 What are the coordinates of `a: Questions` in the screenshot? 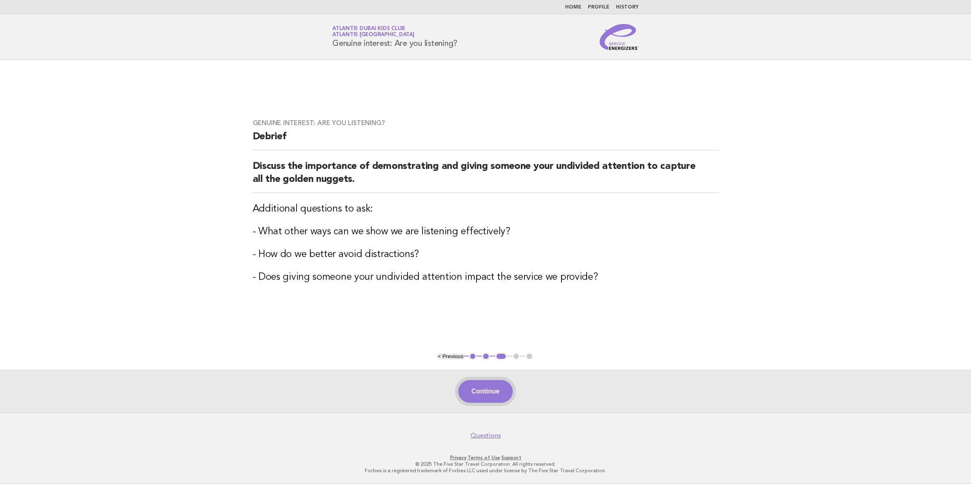 It's located at (486, 436).